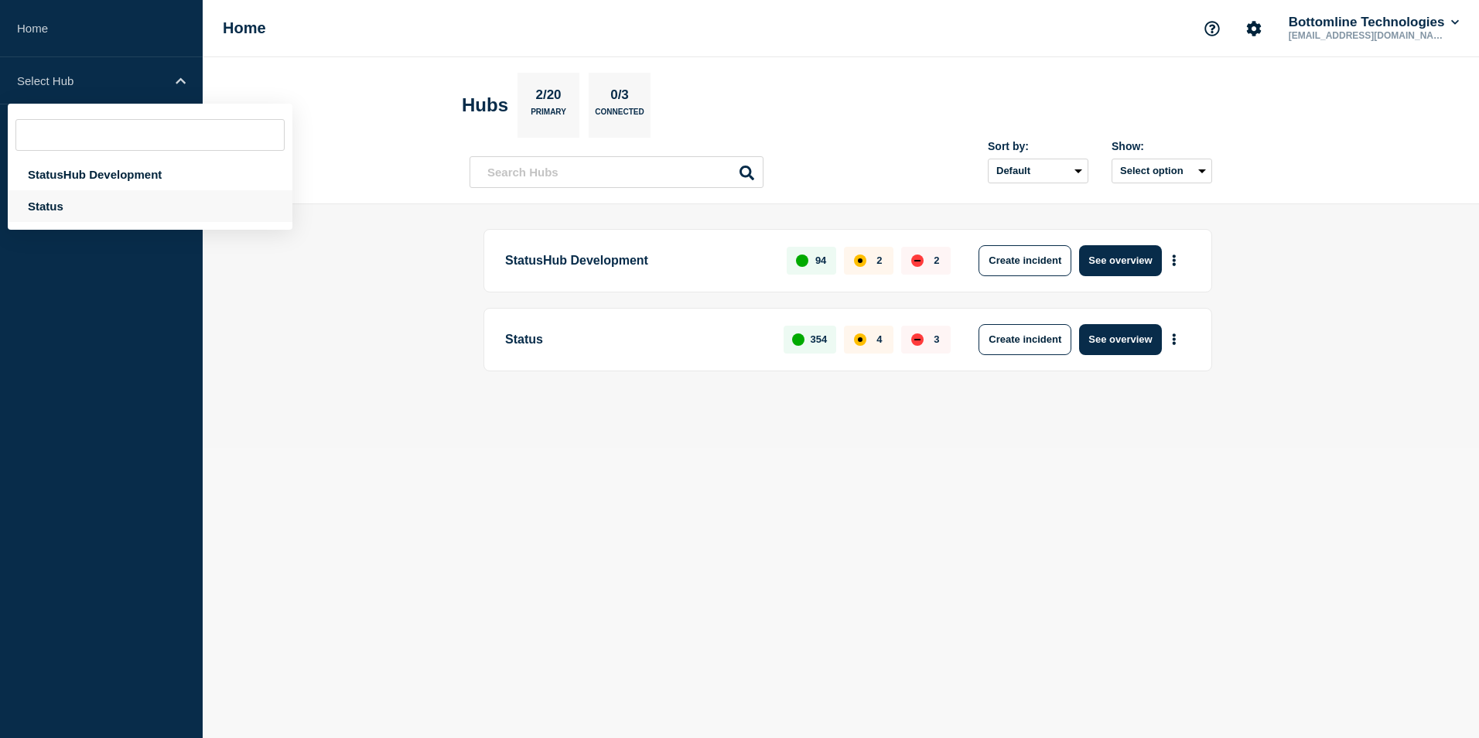  What do you see at coordinates (635, 339) in the screenshot?
I see `p: Status` at bounding box center [635, 339].